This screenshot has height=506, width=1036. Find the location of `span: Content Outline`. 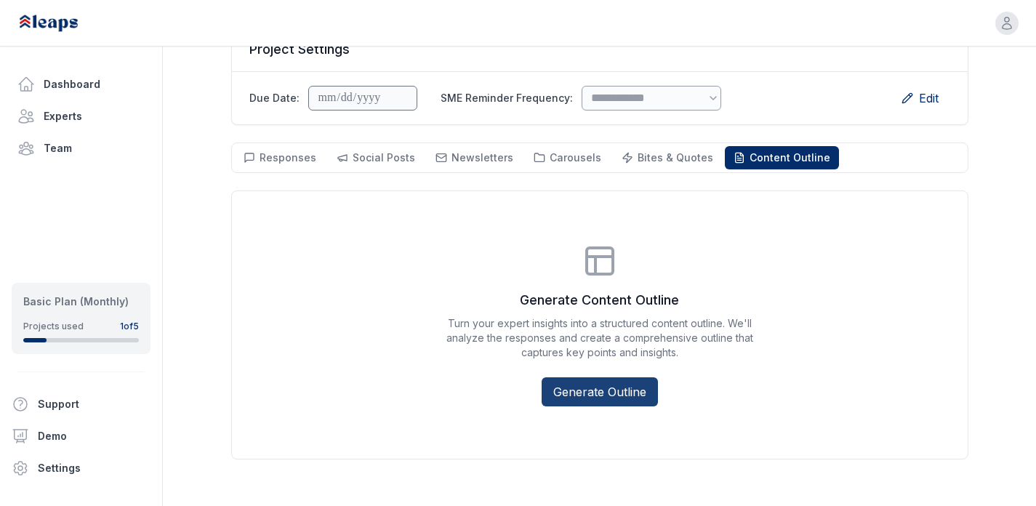

span: Content Outline is located at coordinates (789, 157).